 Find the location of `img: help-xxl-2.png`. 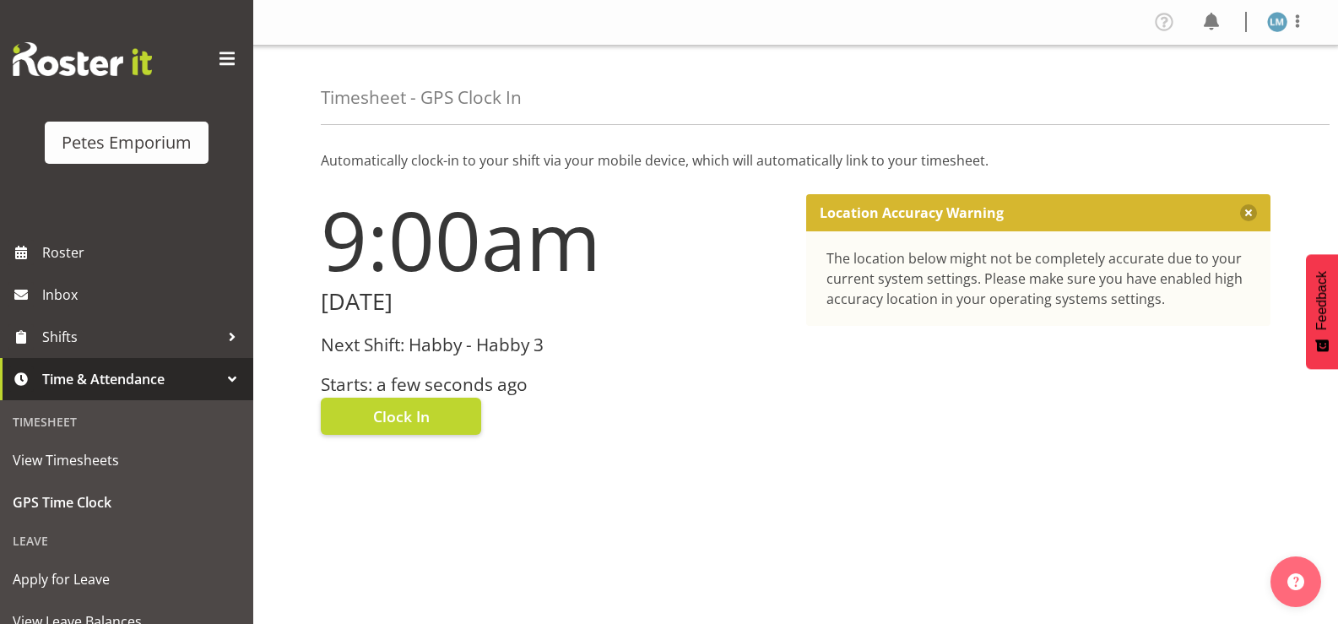

img: help-xxl-2.png is located at coordinates (1296, 582).